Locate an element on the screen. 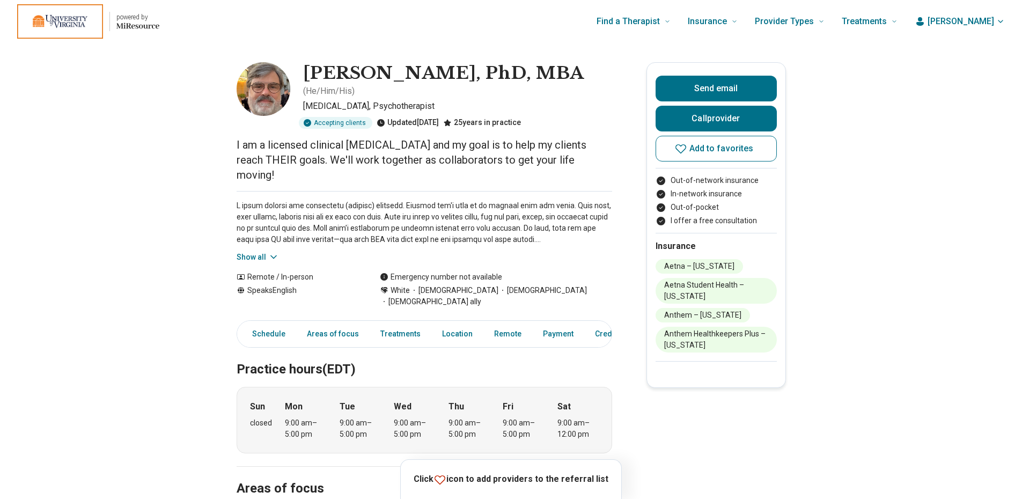 The height and width of the screenshot is (499, 1022). li: In-network insurance is located at coordinates (716, 194).